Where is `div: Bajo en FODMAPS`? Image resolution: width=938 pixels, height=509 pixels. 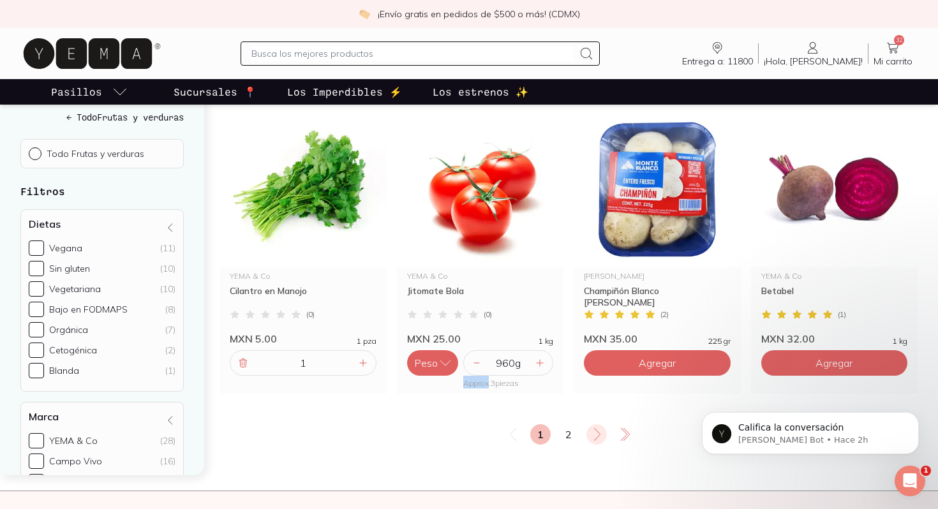 div: Bajo en FODMAPS is located at coordinates (88, 309).